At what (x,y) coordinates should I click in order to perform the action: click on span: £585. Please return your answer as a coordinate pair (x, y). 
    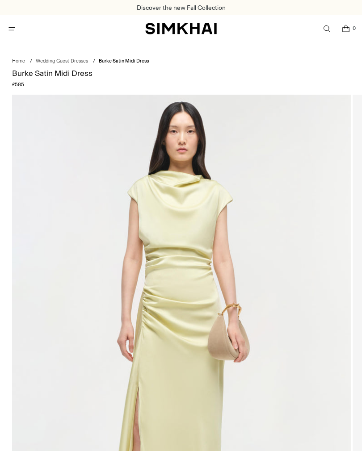
    Looking at the image, I should click on (18, 84).